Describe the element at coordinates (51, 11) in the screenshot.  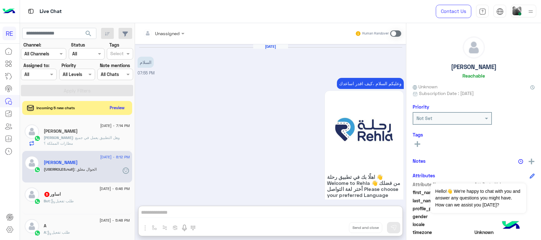
I see `p: Live Chat` at that location.